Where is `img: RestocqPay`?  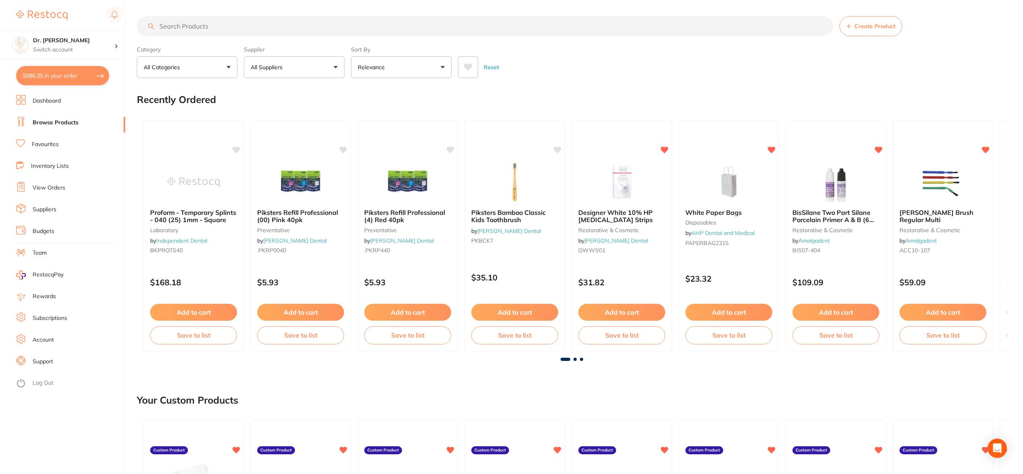 img: RestocqPay is located at coordinates (21, 275).